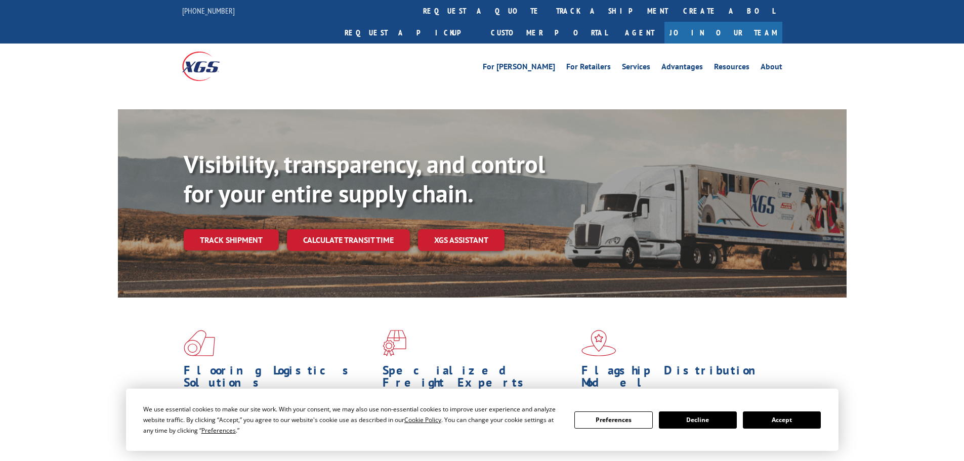 The image size is (964, 461). Describe the element at coordinates (599, 343) in the screenshot. I see `img: xgs-icon-flagship-distribution-model-red` at that location.